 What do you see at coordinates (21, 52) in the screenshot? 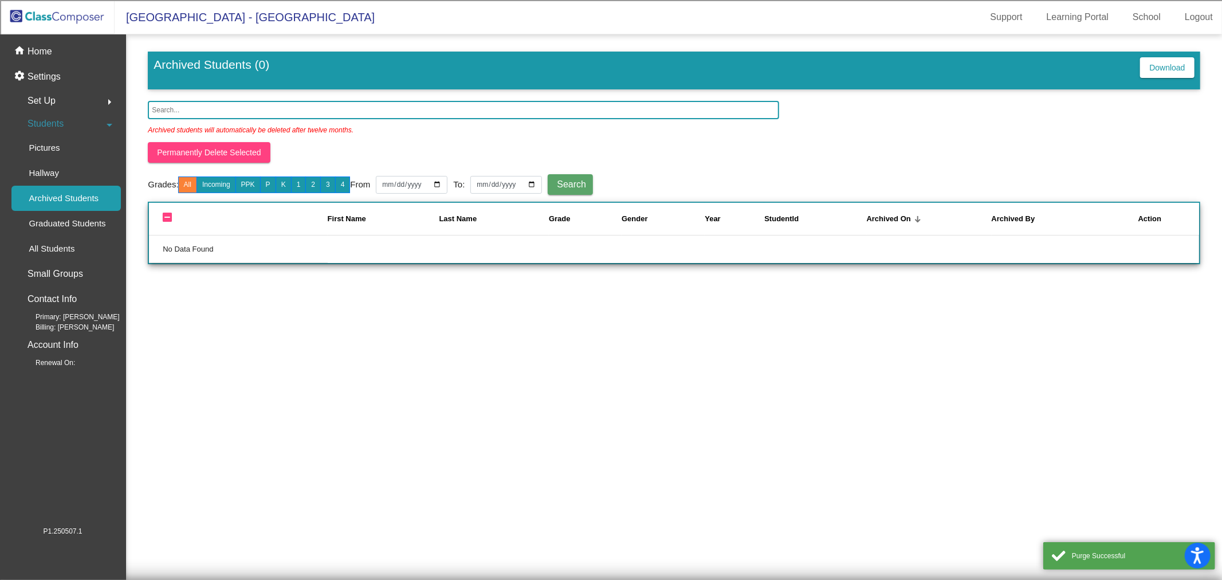
I see `mat-icon: home` at bounding box center [21, 52].